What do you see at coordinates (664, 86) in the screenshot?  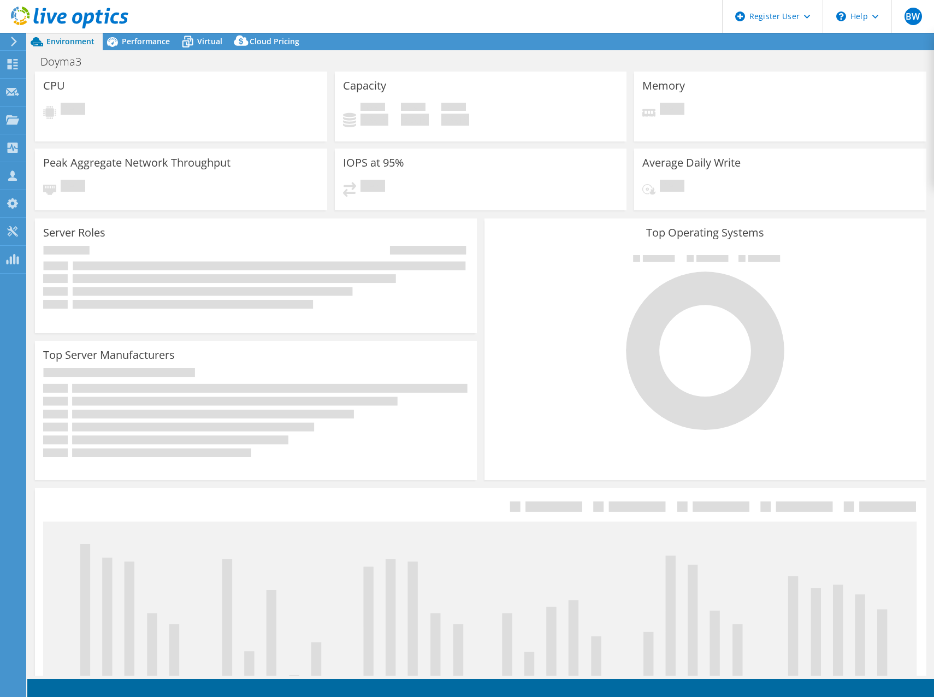 I see `h3: Memory` at bounding box center [664, 86].